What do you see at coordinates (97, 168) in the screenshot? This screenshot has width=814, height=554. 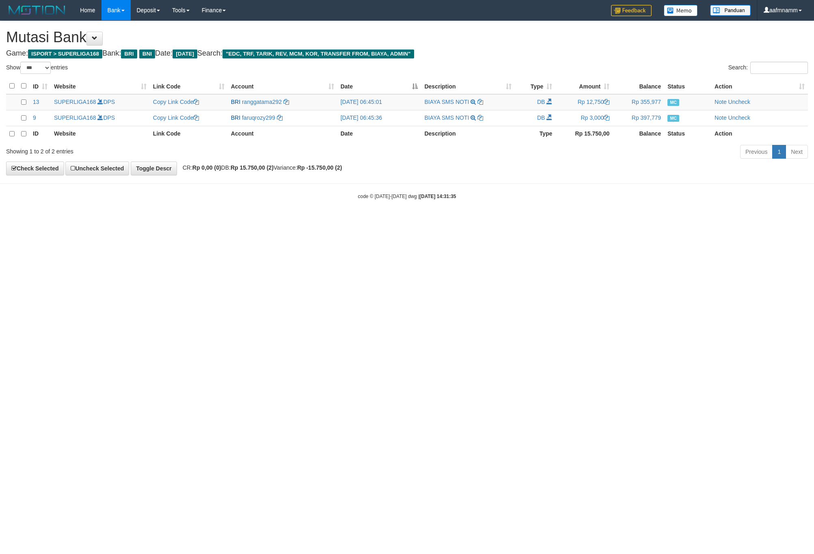 I see `a: Uncheck Selected` at bounding box center [97, 168].